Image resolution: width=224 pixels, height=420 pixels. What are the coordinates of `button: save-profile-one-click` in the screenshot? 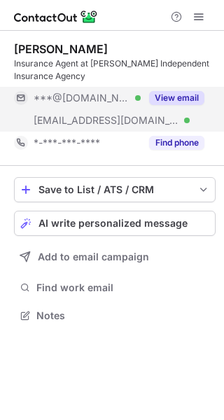 It's located at (115, 190).